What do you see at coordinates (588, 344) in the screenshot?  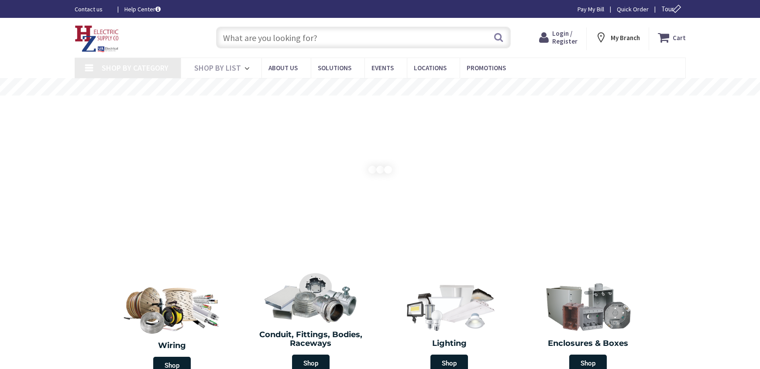 I see `h2: Enclosures & Boxes` at bounding box center [588, 344].